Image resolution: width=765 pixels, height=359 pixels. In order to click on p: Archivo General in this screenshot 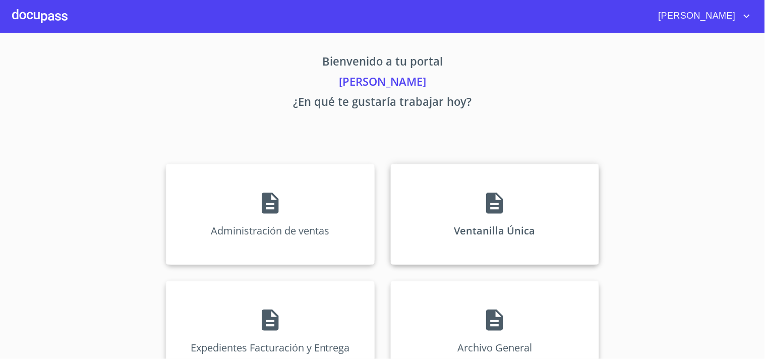, I will do `click(494, 347)`.